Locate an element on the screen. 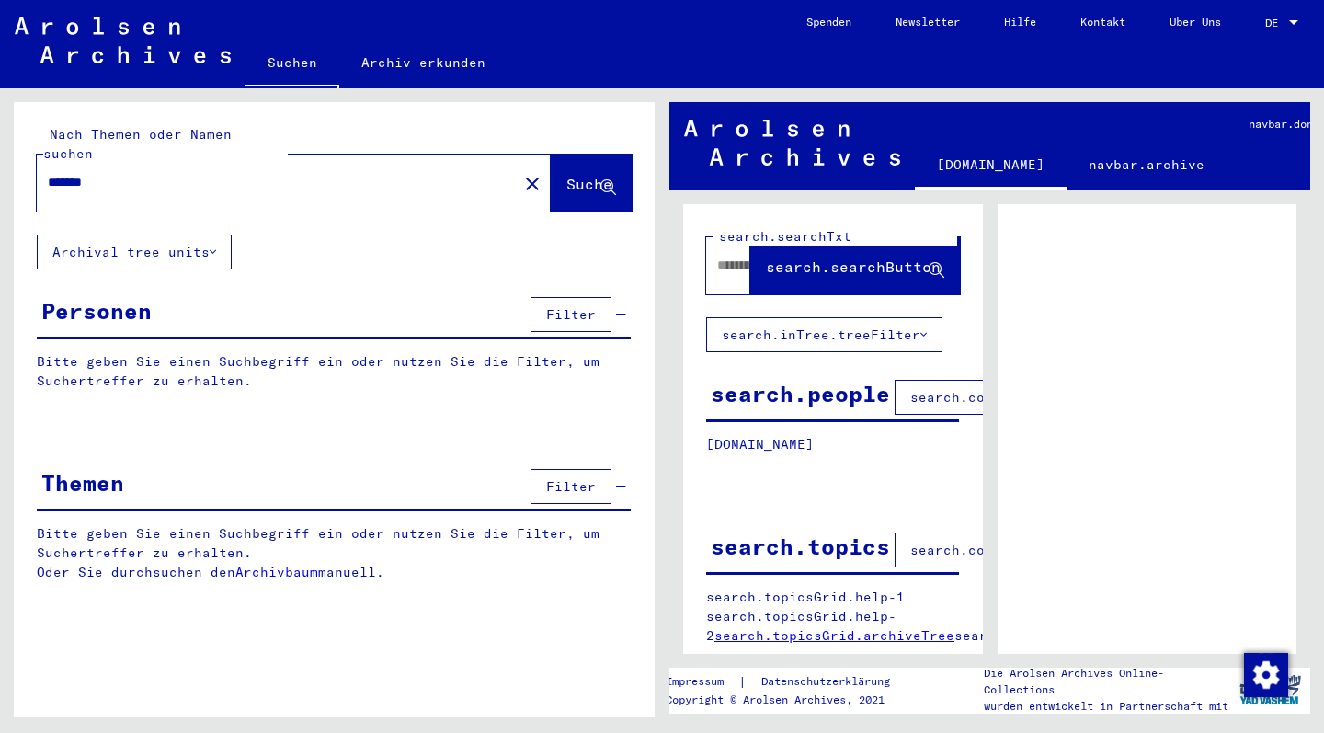  span: Suche is located at coordinates (589, 184).